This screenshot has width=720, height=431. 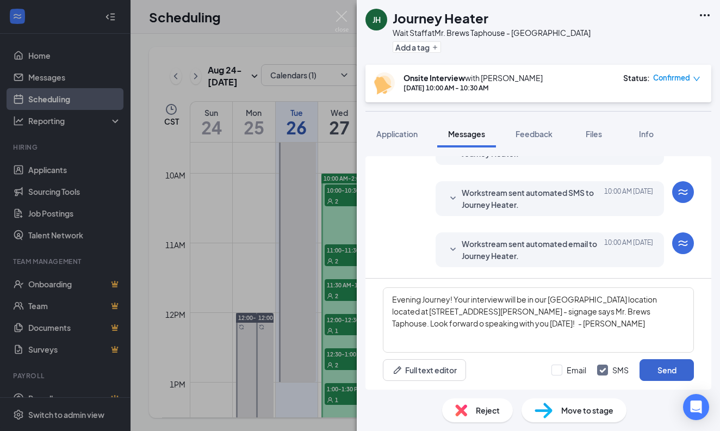 What do you see at coordinates (424, 370) in the screenshot?
I see `button: Full text editorPen` at bounding box center [424, 370].